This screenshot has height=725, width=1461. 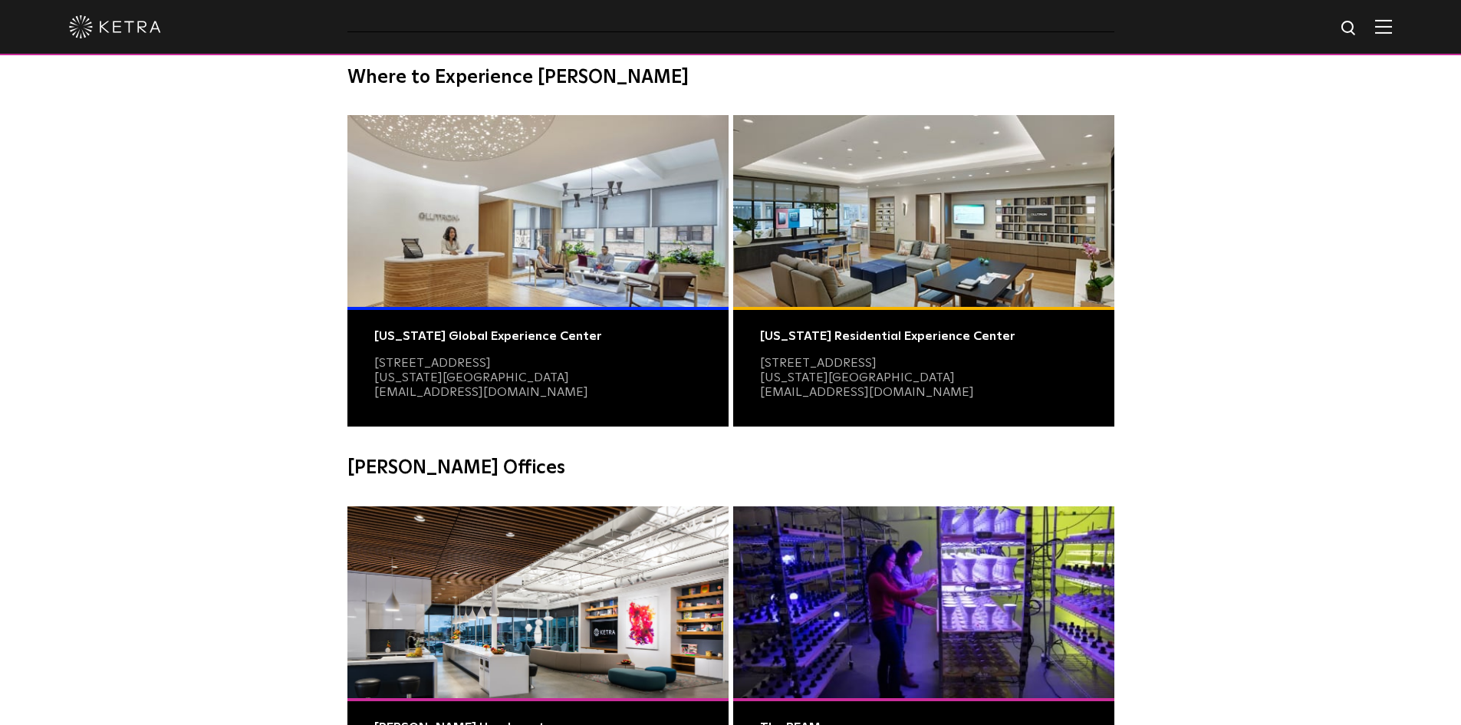 I want to click on img: 036-collaboration-studio-2 copy, so click(x=538, y=602).